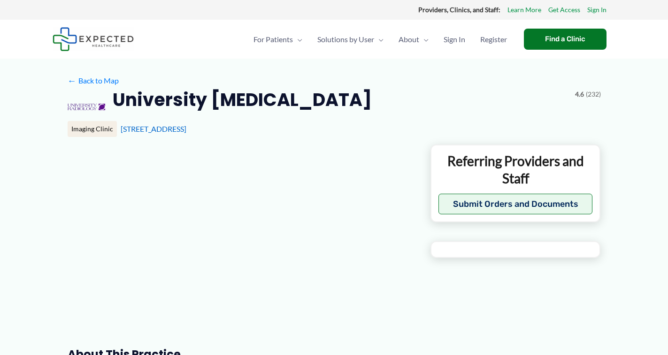  What do you see at coordinates (345, 39) in the screenshot?
I see `span: Solutions by User` at bounding box center [345, 39].